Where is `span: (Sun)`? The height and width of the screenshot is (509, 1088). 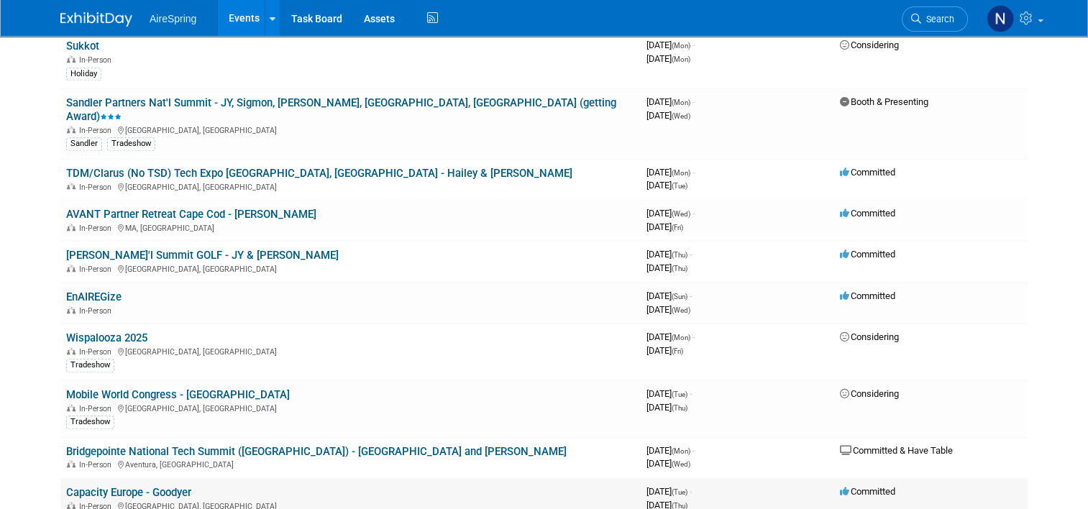
span: (Sun) is located at coordinates (680, 296).